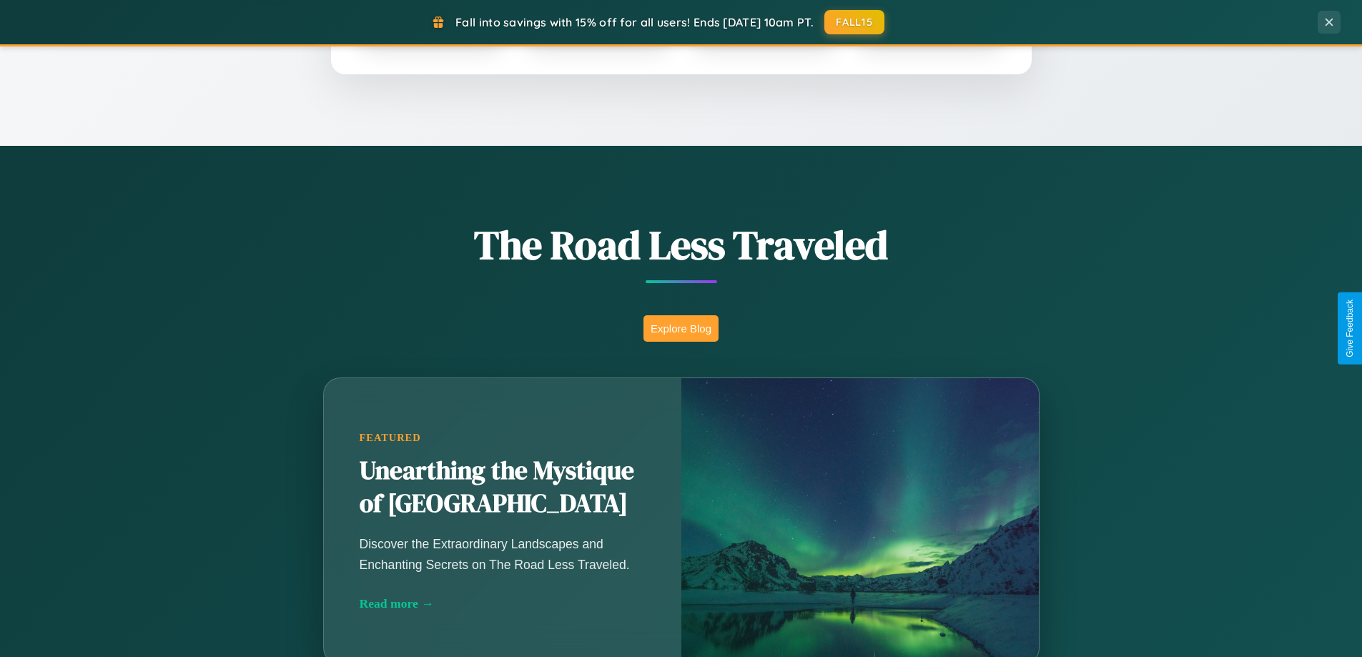 This screenshot has width=1362, height=657. Describe the element at coordinates (503, 438) in the screenshot. I see `div: Featured` at that location.